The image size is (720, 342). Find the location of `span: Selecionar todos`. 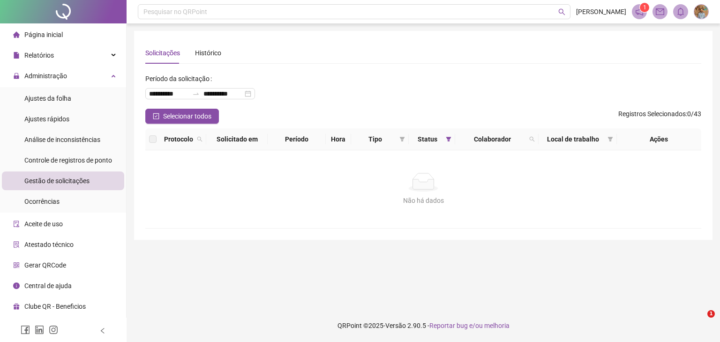

span: Selecionar todos is located at coordinates (187, 116).